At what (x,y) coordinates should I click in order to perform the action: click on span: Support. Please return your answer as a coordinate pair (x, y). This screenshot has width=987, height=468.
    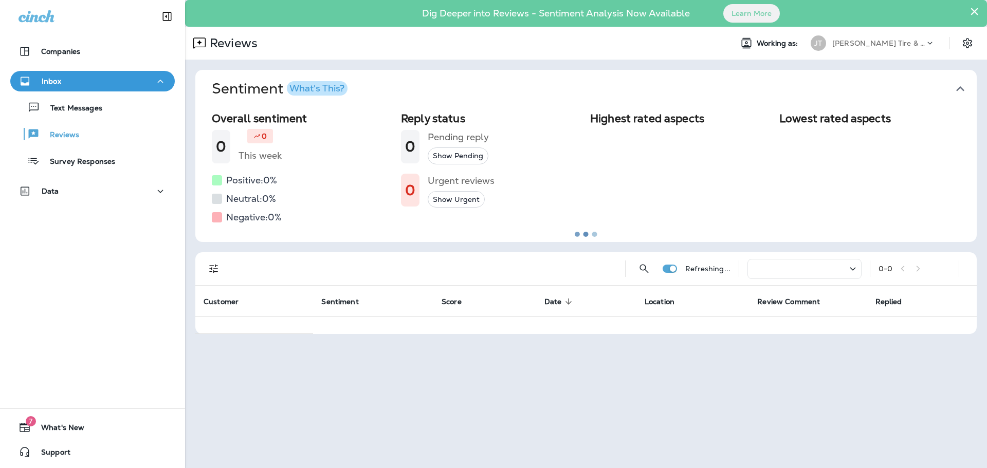
    Looking at the image, I should click on (50, 455).